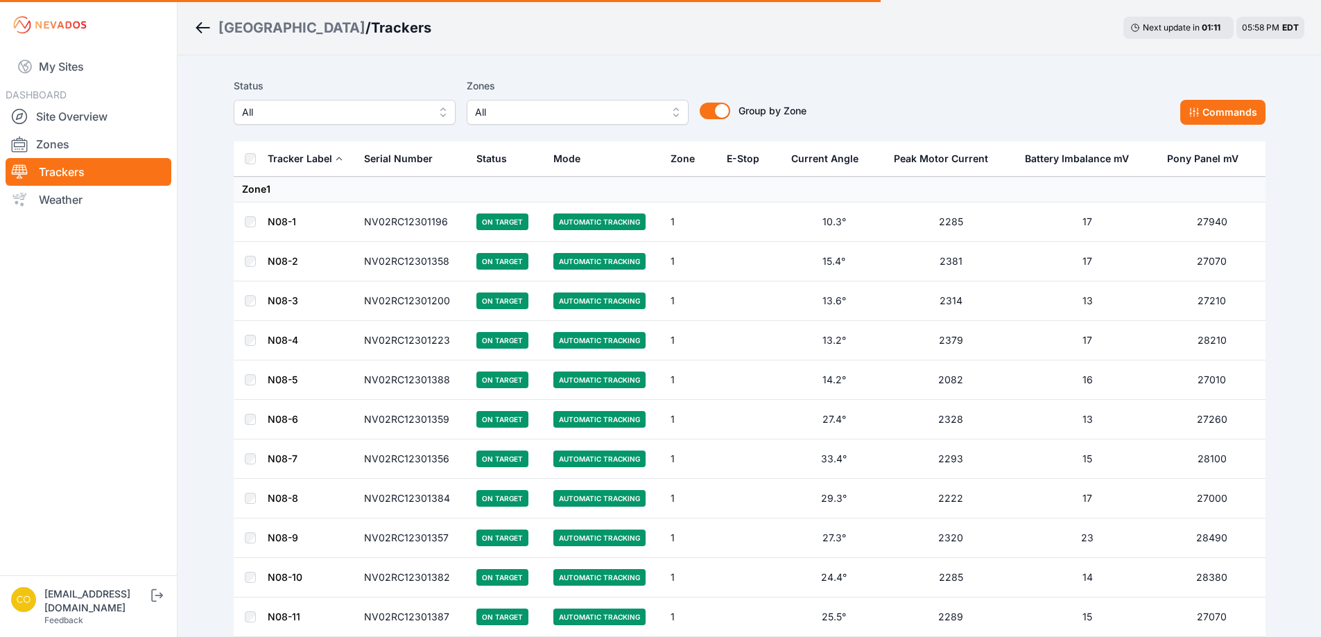 The width and height of the screenshot is (1321, 637). What do you see at coordinates (1087, 538) in the screenshot?
I see `td: 23` at bounding box center [1087, 538].